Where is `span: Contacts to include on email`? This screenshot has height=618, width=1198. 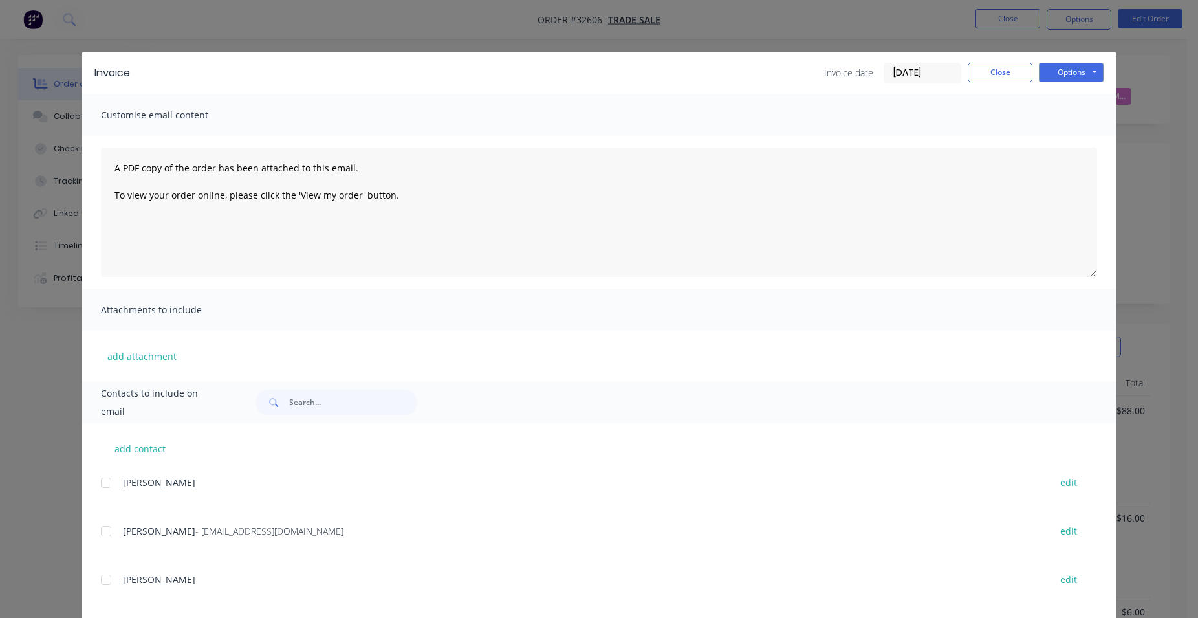 span: Contacts to include on email is located at coordinates (162, 402).